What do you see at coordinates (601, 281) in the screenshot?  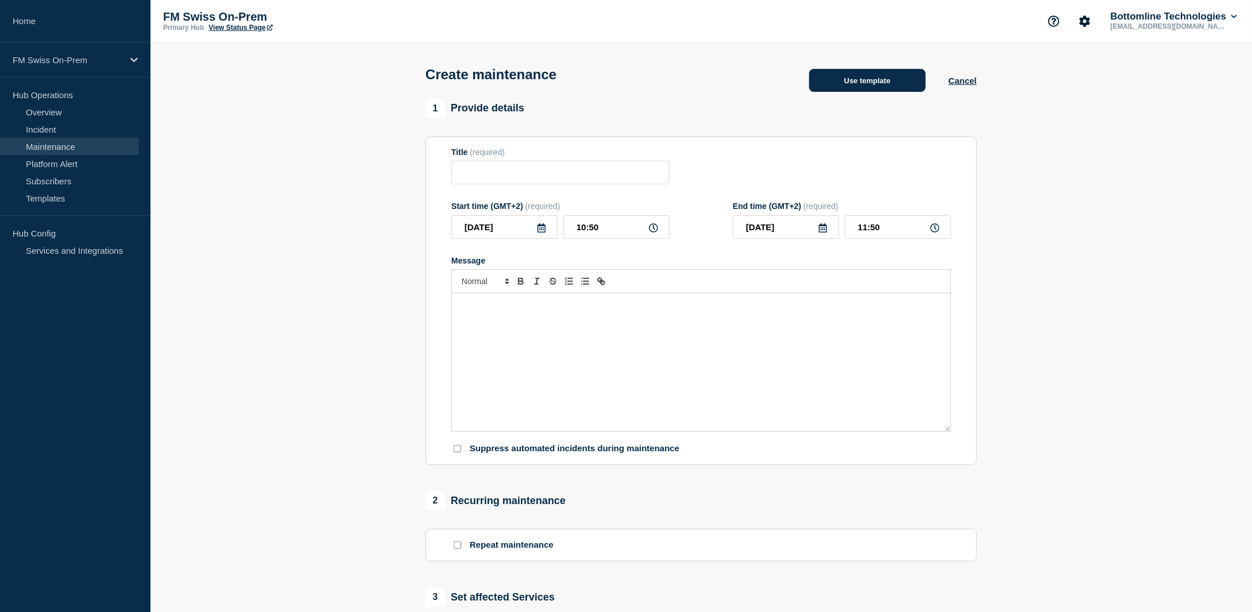 I see `button: Toggle link` at bounding box center [601, 281].